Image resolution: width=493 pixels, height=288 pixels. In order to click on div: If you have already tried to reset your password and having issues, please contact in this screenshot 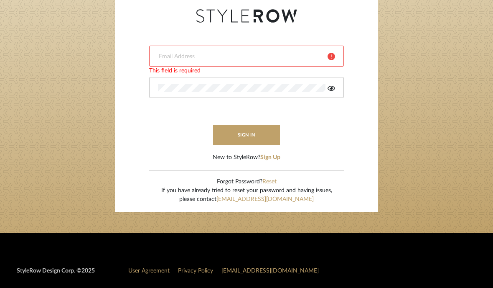, I will do `click(247, 195)`.